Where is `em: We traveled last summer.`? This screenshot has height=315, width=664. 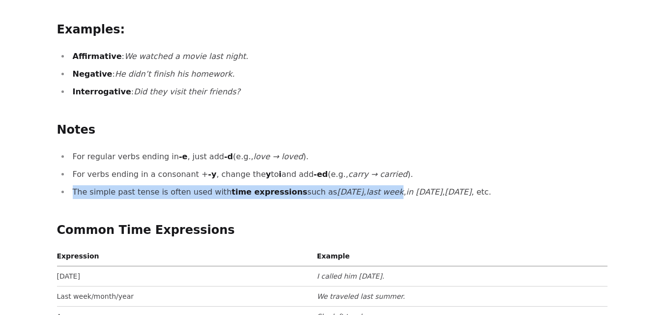
em: We traveled last summer. is located at coordinates (361, 296).